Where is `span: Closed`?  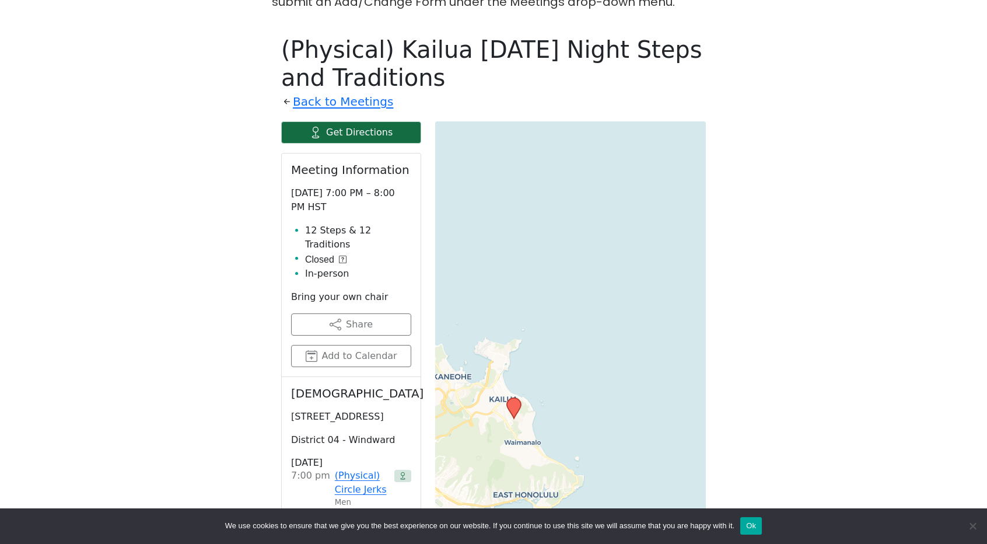 span: Closed is located at coordinates (320, 260).